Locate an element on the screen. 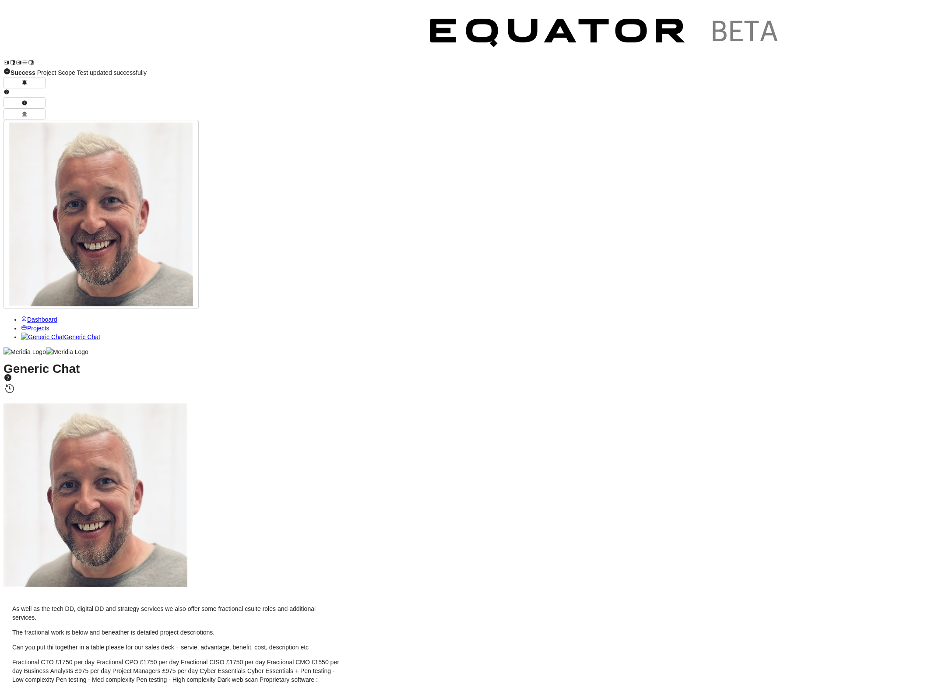 This screenshot has height=691, width=928. span: Projects is located at coordinates (38, 328).